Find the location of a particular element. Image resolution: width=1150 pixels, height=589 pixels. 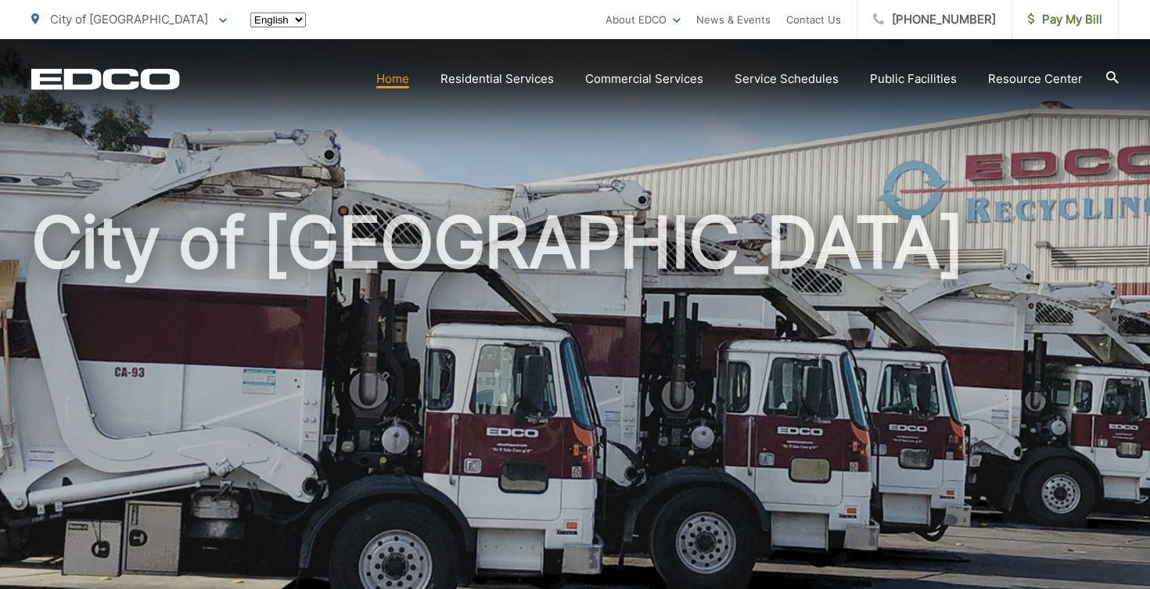

a: EDCD logo. Return to the homepage. is located at coordinates (106, 79).